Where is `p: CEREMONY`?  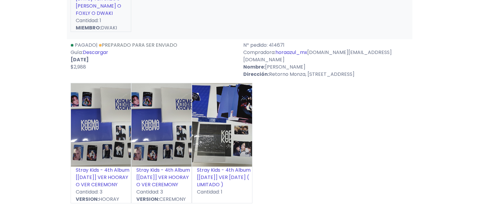
p: CEREMONY is located at coordinates (162, 199).